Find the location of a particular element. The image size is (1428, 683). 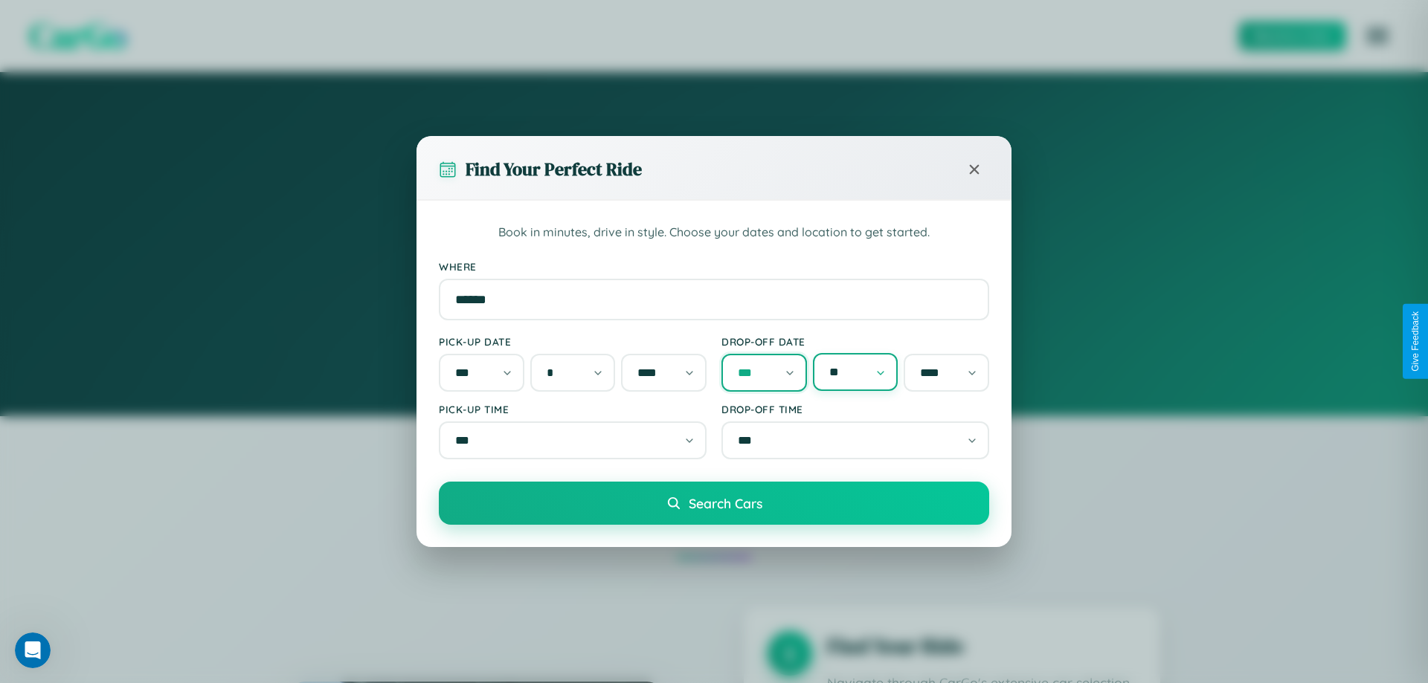

label: Drop-off Time is located at coordinates (855, 409).